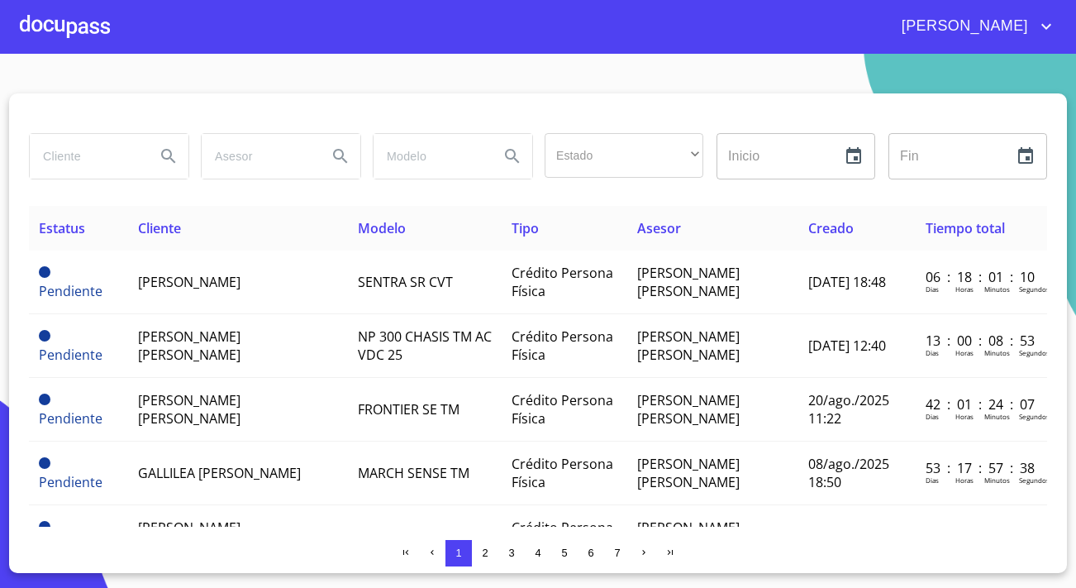  Describe the element at coordinates (659, 228) in the screenshot. I see `span: Asesor` at that location.